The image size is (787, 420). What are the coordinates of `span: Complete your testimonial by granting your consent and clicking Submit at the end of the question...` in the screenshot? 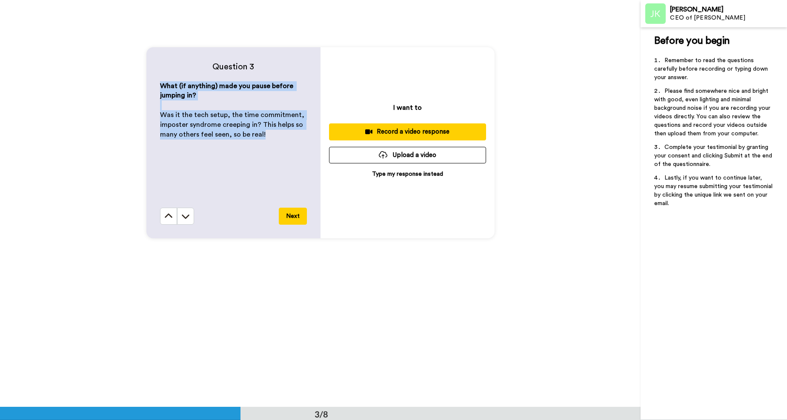 It's located at (714, 156).